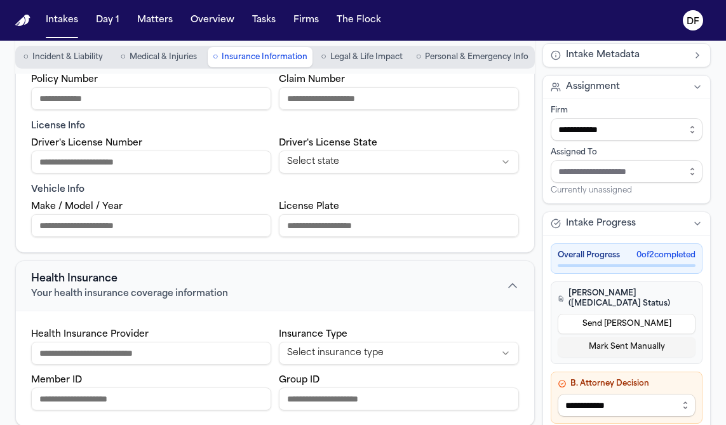 This screenshot has width=726, height=425. What do you see at coordinates (151, 98) in the screenshot?
I see `input: PIP policy number` at bounding box center [151, 98].